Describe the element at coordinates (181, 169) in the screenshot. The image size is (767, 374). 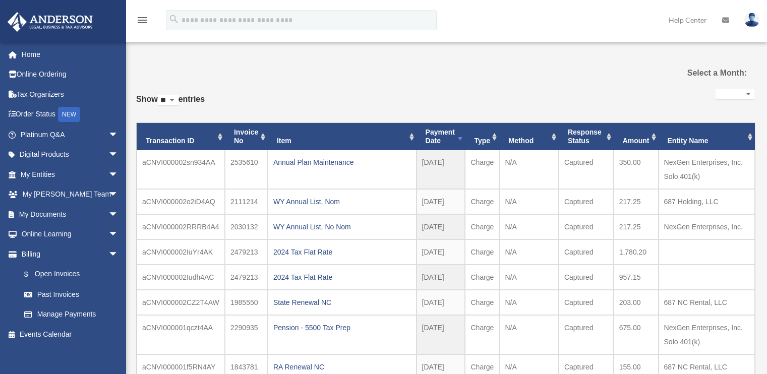
I see `td: aCNVI000002sn934AA` at that location.